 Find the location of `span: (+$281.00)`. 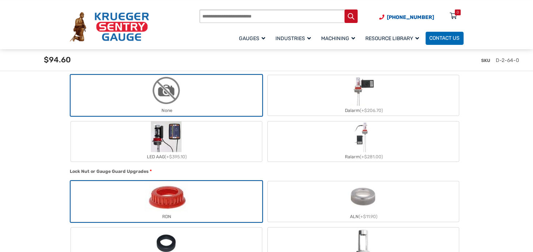

span: (+$281.00) is located at coordinates (371, 157).